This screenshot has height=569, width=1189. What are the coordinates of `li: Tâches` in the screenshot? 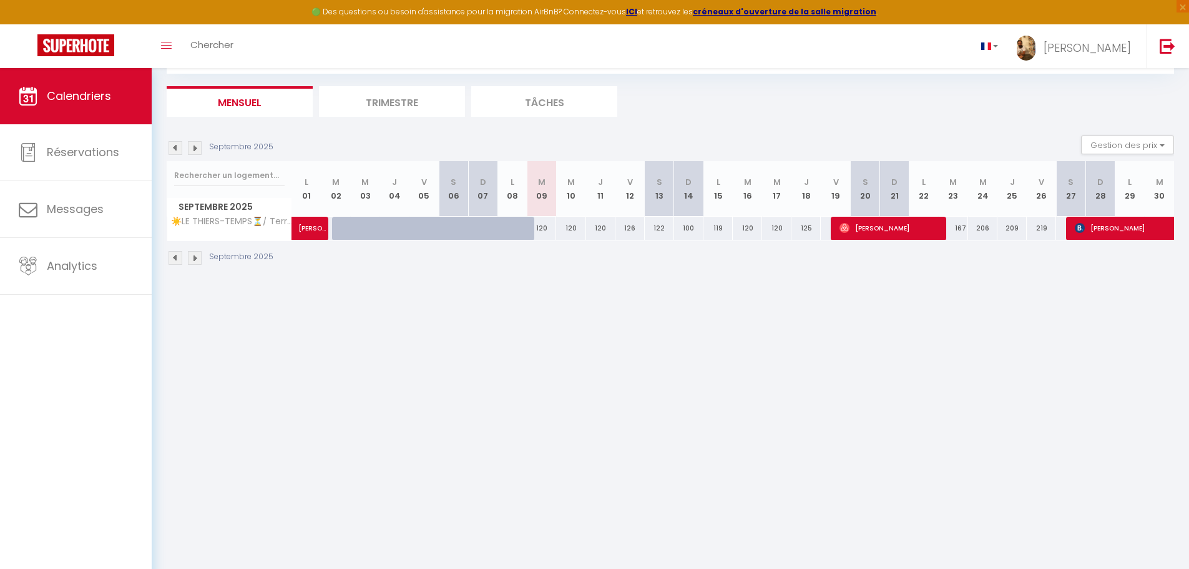 It's located at (544, 101).